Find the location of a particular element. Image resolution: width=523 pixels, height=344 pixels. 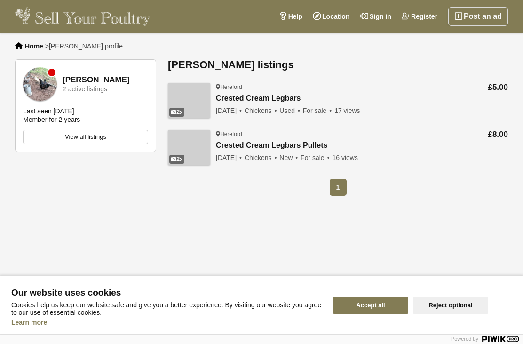

span: £8.00 is located at coordinates (497, 134).